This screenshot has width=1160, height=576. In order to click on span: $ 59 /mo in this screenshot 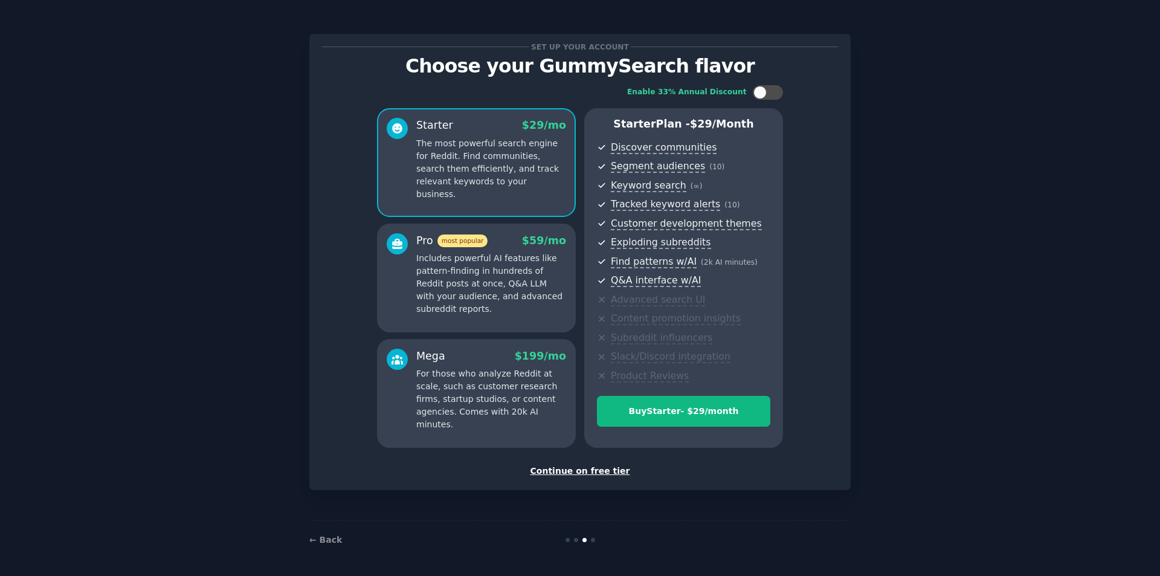, I will do `click(544, 240)`.